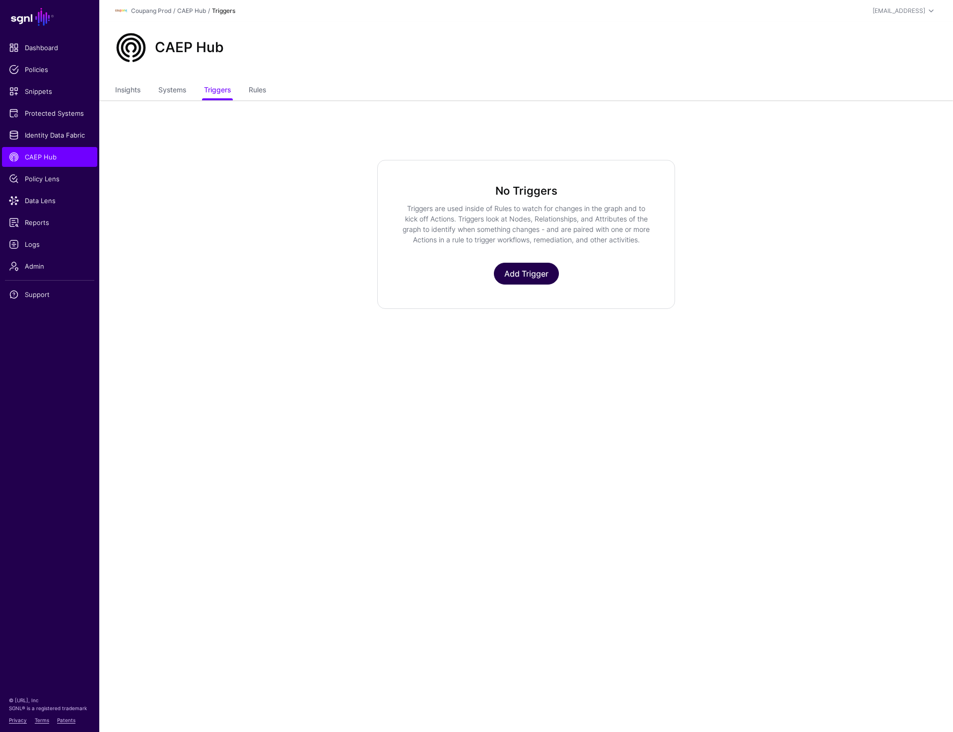  What do you see at coordinates (50, 113) in the screenshot?
I see `span: Protected Systems` at bounding box center [50, 113].